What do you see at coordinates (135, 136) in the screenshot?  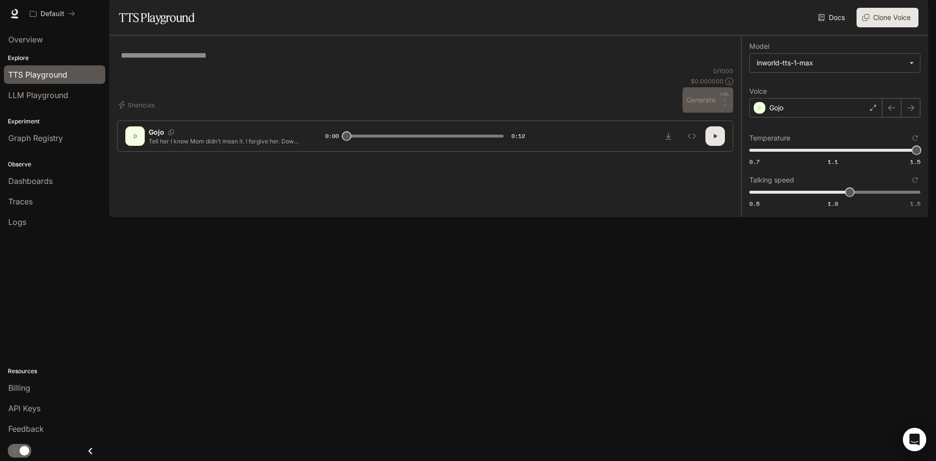 I see `div: D` at bounding box center [135, 136].